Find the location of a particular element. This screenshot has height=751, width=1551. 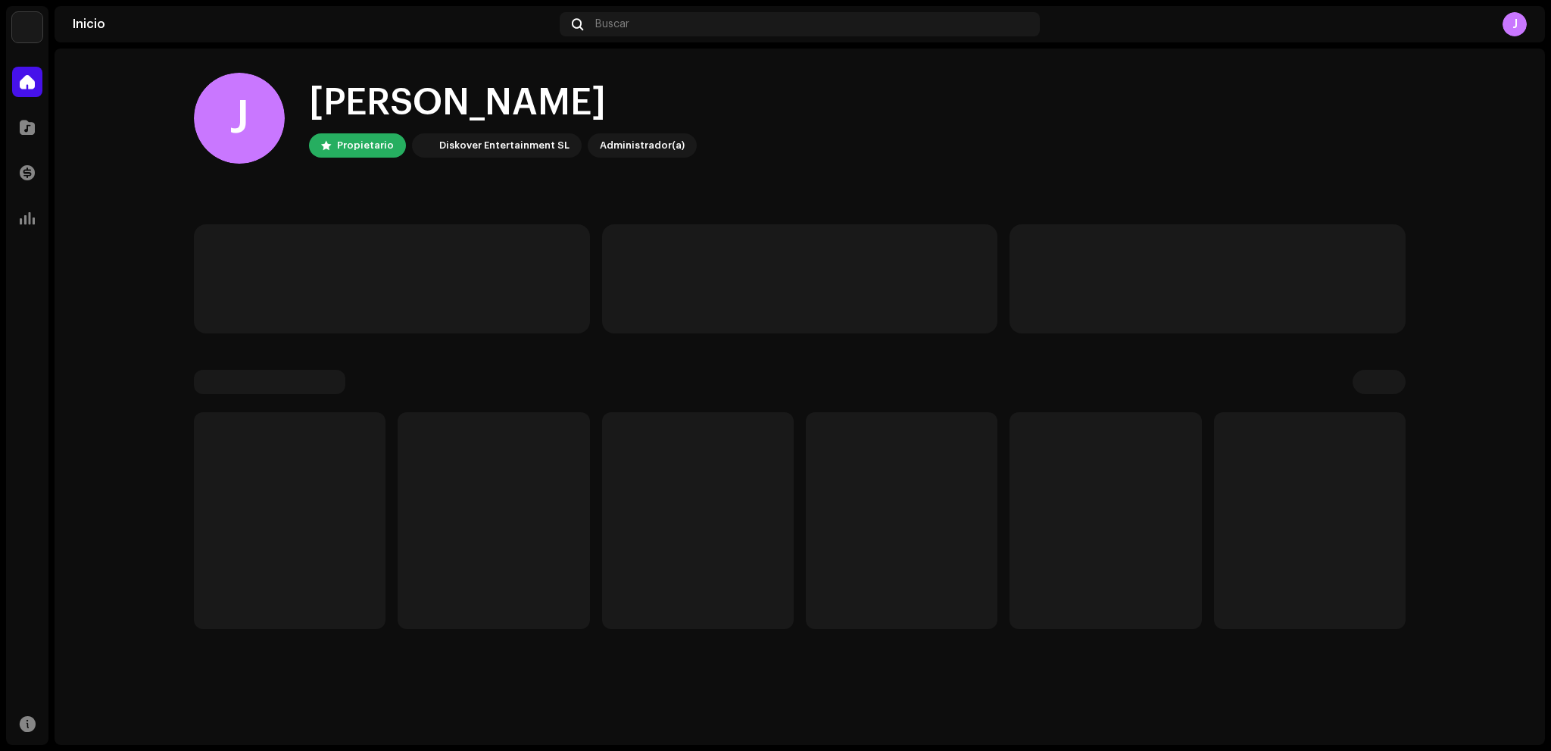

span: Buscar is located at coordinates (612, 24).